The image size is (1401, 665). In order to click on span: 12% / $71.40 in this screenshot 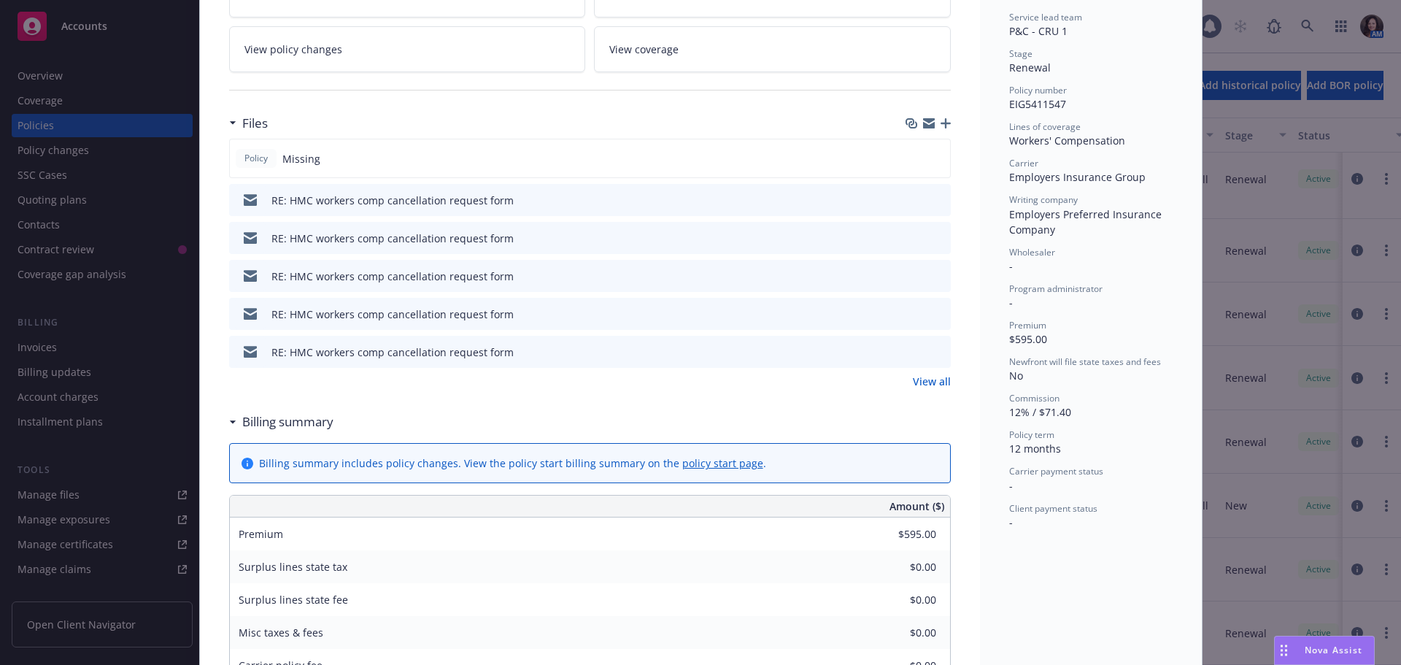, I will do `click(1040, 412)`.